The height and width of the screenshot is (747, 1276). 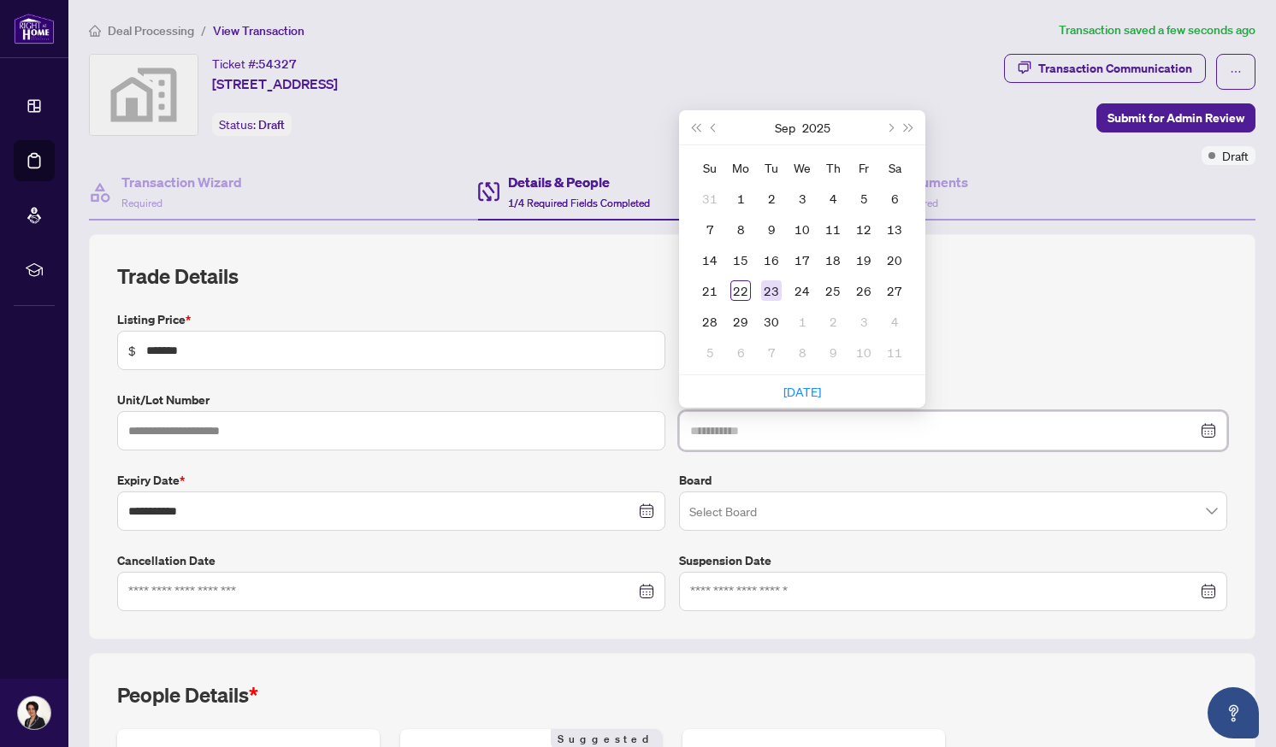 I want to click on button: Last year (Control + left), so click(x=695, y=127).